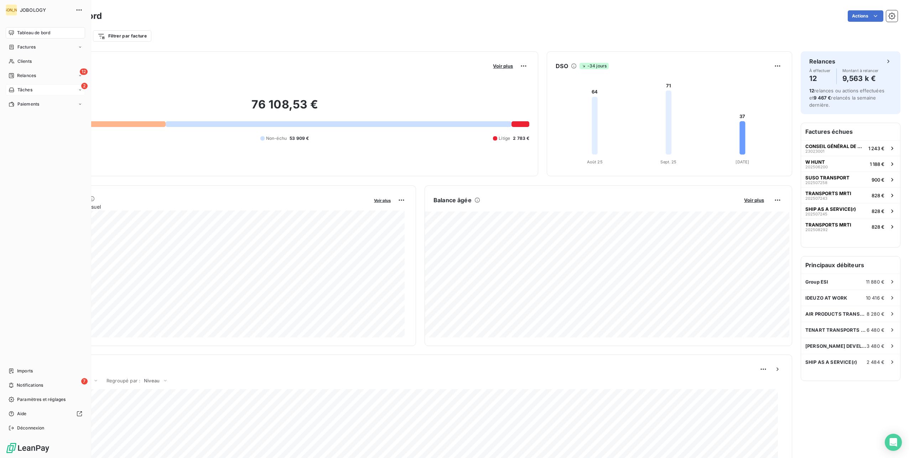  What do you see at coordinates (836, 314) in the screenshot?
I see `span: AIR PRODUCTS TRANSPORT` at bounding box center [836, 314].